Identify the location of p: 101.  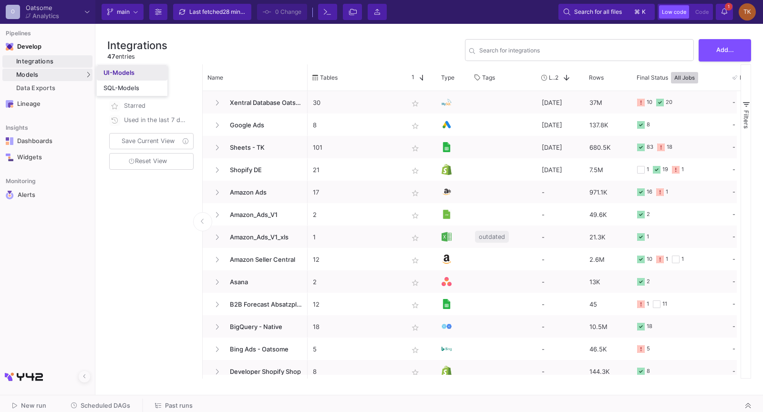
(355, 147).